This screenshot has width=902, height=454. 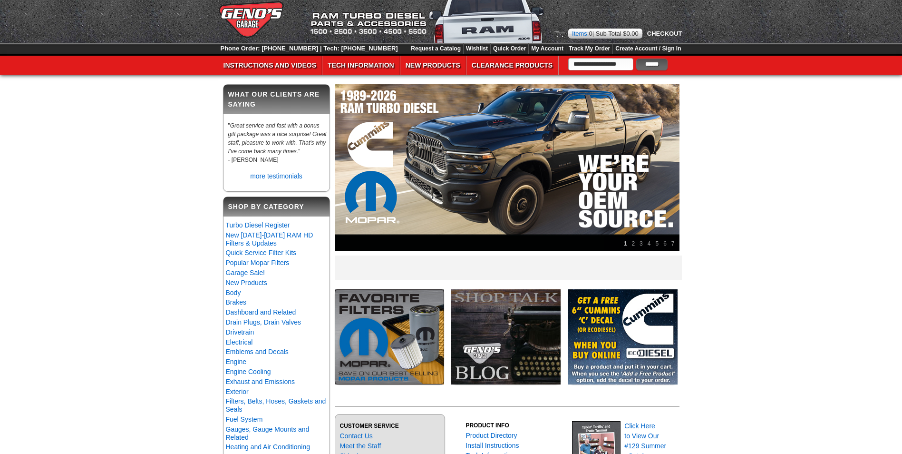 What do you see at coordinates (276, 405) in the screenshot?
I see `a: Filters, Belts, Hoses, Gaskets and Seals` at bounding box center [276, 405].